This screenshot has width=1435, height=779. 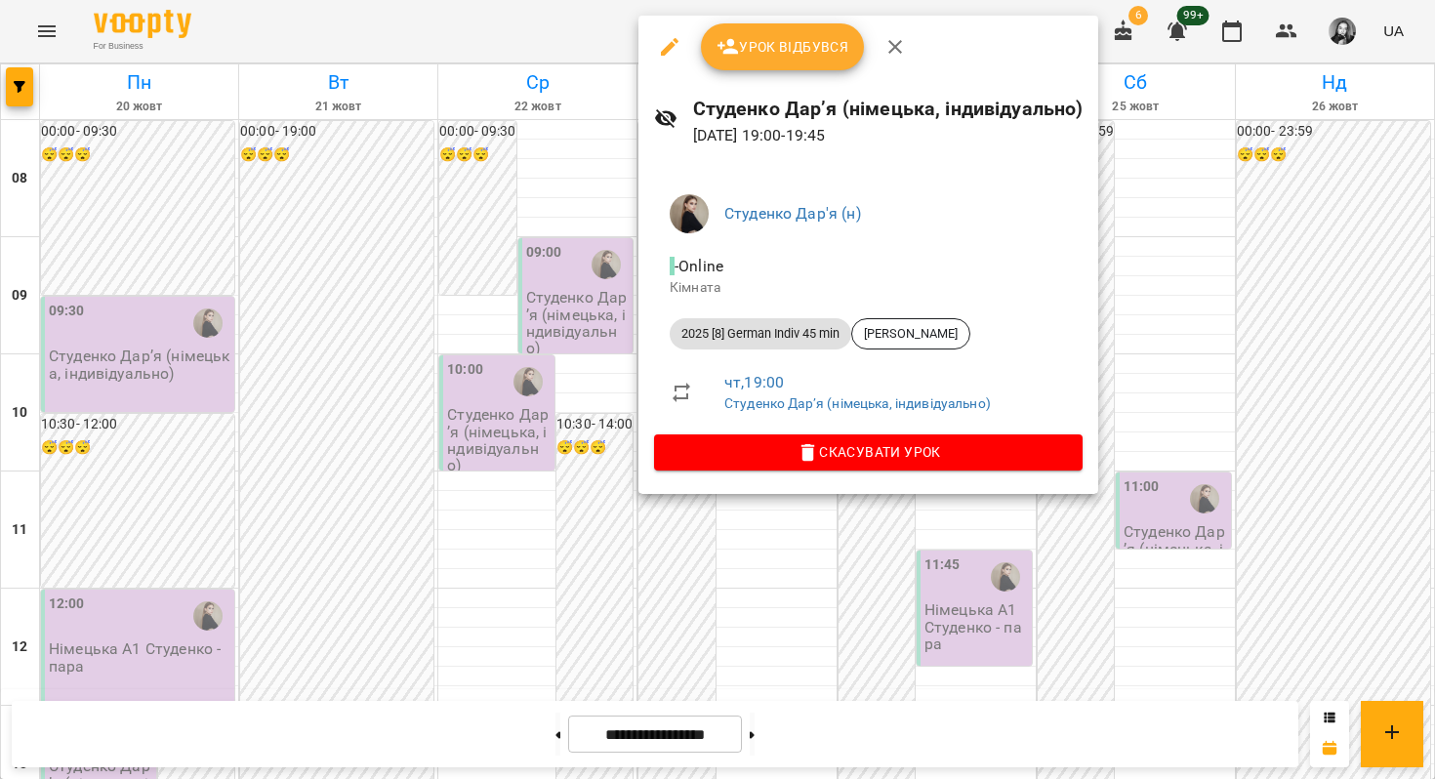 I want to click on span: Скасувати Урок, so click(x=868, y=452).